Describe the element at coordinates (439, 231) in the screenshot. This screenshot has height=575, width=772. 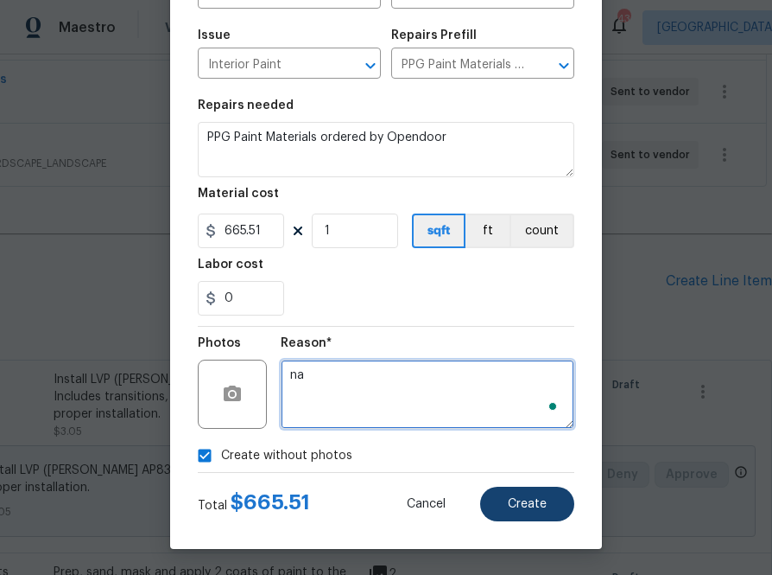
I see `button: sqft` at that location.